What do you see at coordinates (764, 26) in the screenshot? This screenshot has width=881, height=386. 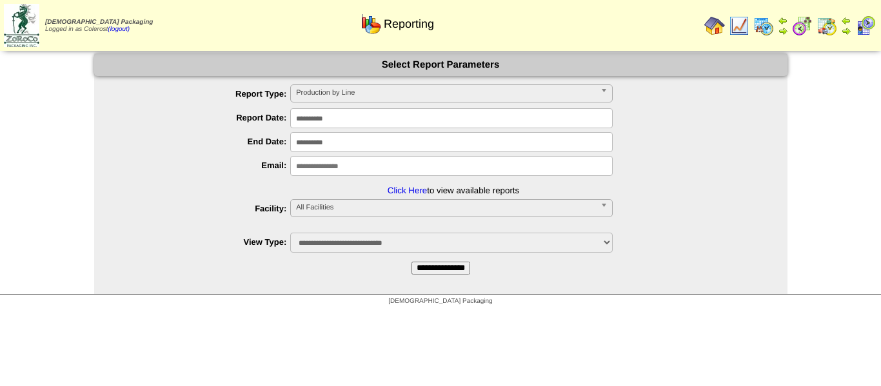 I see `img: calendarprod.gif` at bounding box center [764, 26].